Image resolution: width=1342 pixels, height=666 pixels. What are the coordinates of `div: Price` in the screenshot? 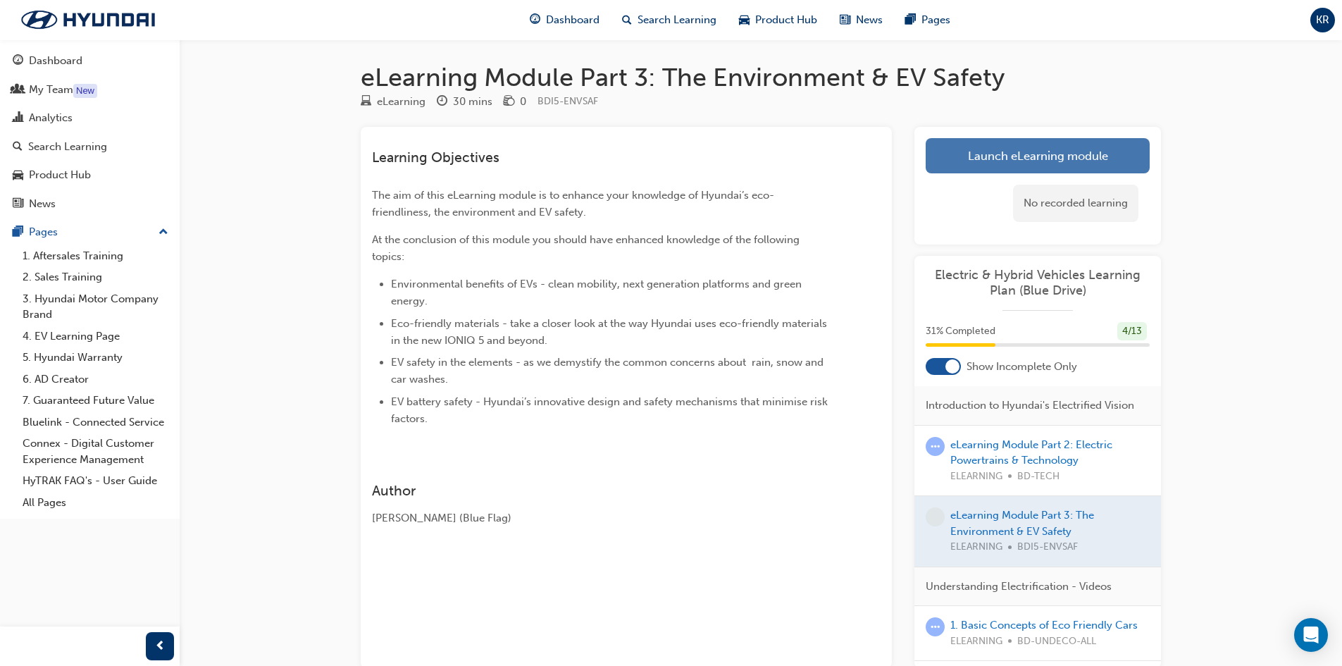 It's located at (515, 101).